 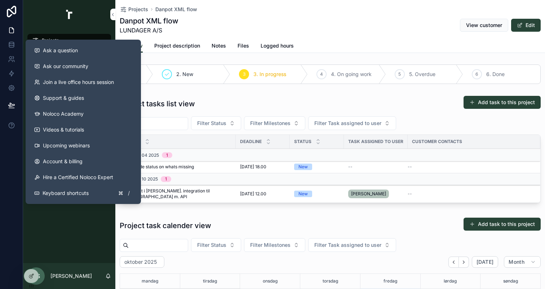 I want to click on div: søndag, so click(x=511, y=281).